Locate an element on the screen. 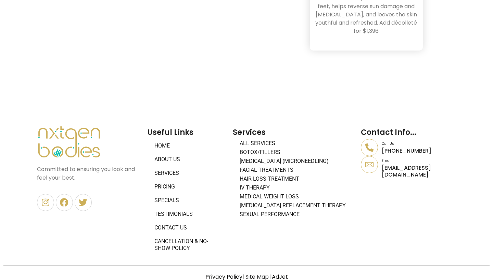 This screenshot has height=280, width=493. a: Sexual Performance is located at coordinates (293, 215).